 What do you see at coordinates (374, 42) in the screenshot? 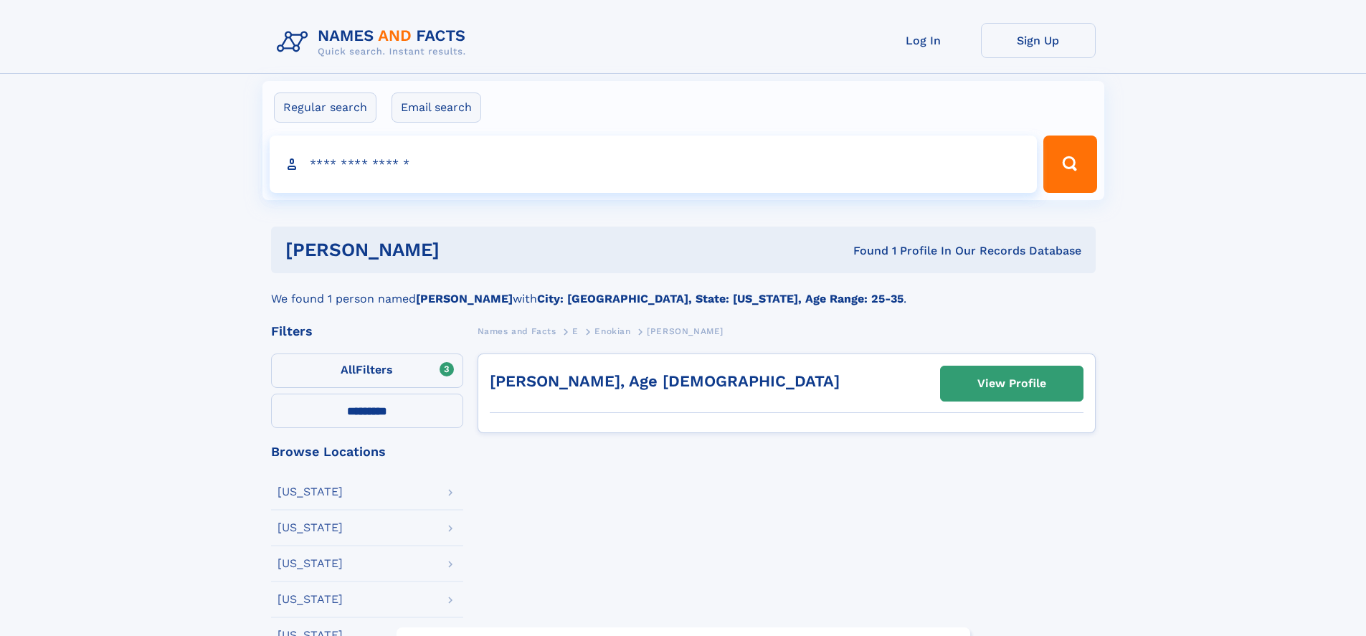
I see `img: Logo Names and Facts` at bounding box center [374, 42].